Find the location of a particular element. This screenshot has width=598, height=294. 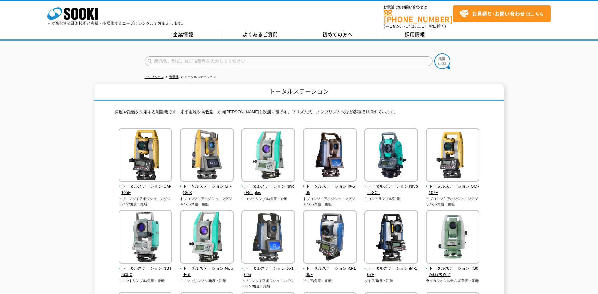

img: トータルステーション iM-105F is located at coordinates (330, 237).